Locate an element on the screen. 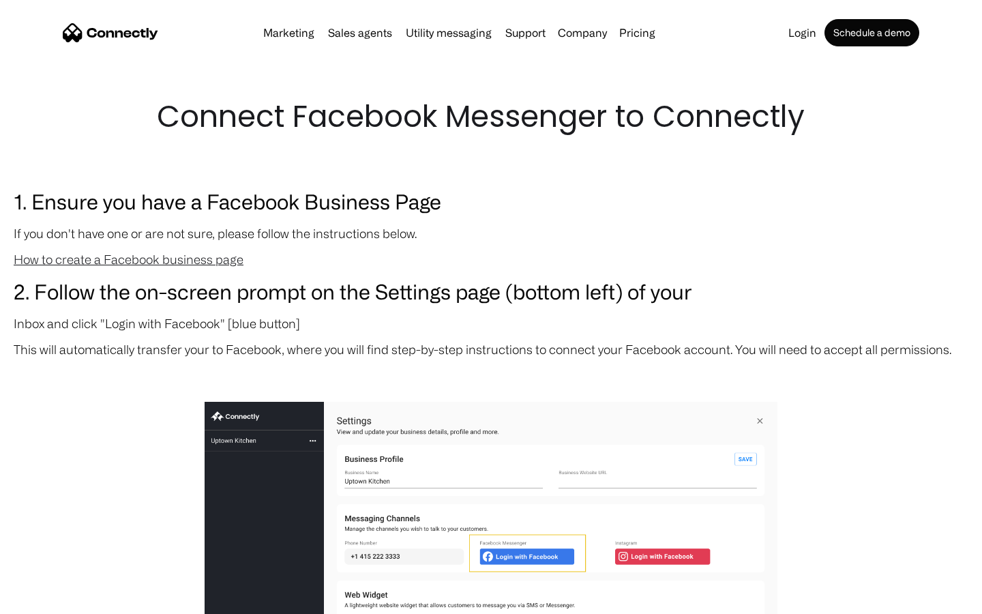 The width and height of the screenshot is (982, 614). a: Pricing is located at coordinates (637, 33).